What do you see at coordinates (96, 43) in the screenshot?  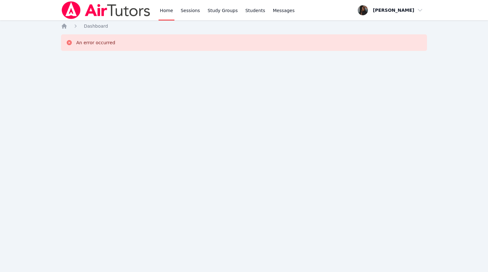 I see `div: An error occurred` at bounding box center [96, 43].